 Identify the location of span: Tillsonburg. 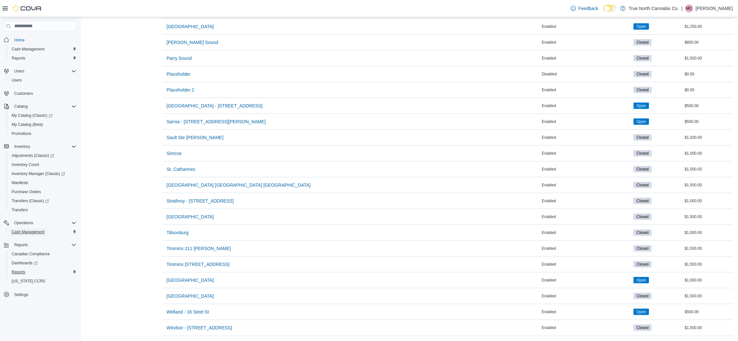
(178, 233).